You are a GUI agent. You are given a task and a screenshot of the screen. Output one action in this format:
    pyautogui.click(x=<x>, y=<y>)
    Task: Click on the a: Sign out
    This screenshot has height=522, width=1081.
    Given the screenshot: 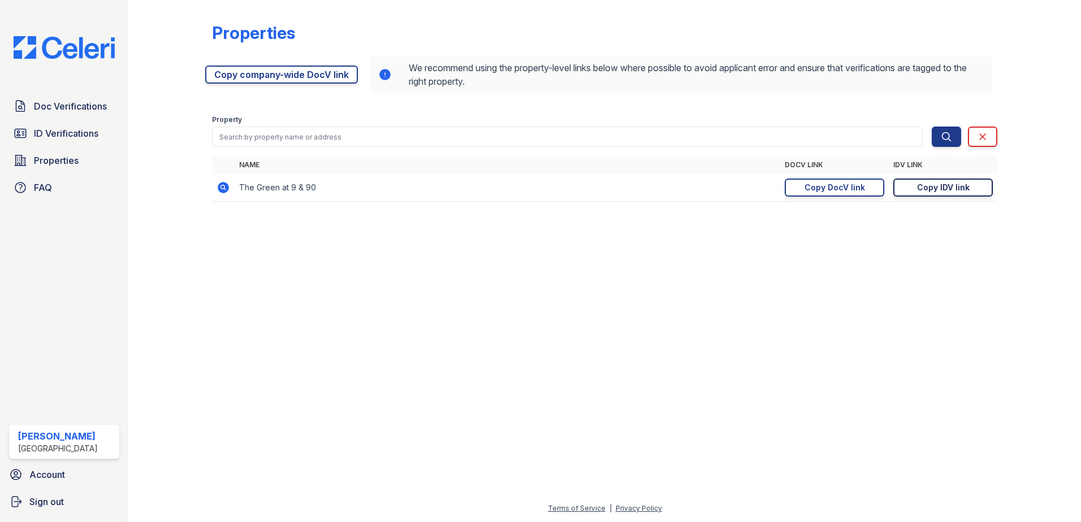 What is the action you would take?
    pyautogui.click(x=64, y=502)
    